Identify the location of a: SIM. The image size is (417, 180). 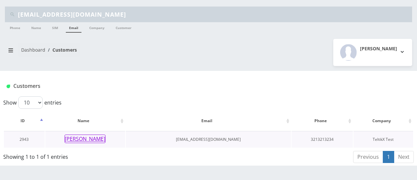
(55, 27).